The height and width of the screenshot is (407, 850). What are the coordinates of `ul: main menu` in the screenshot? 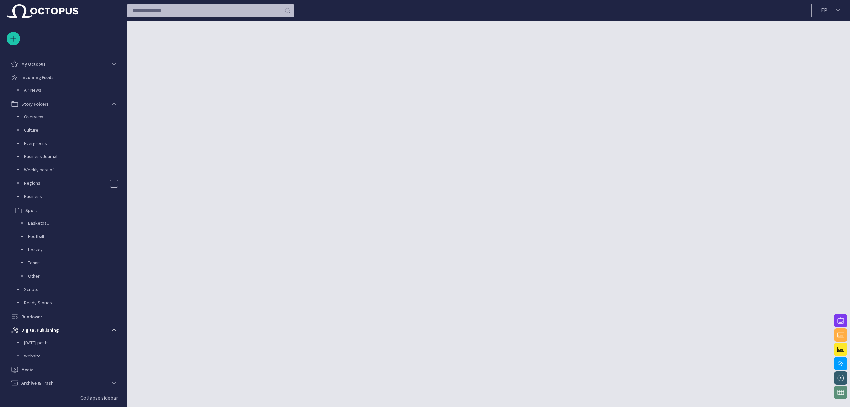 It's located at (63, 224).